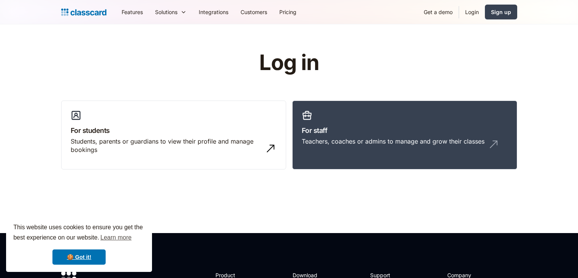 The height and width of the screenshot is (278, 578). I want to click on a: Pricing, so click(288, 12).